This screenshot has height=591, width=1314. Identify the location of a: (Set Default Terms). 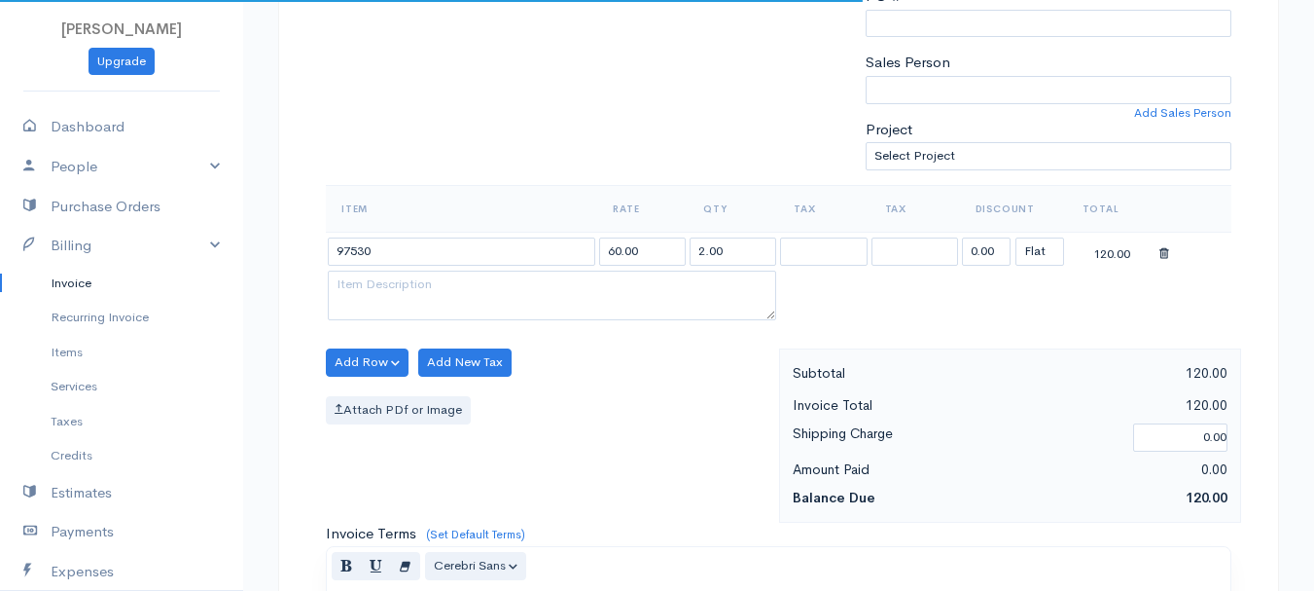
(476, 534).